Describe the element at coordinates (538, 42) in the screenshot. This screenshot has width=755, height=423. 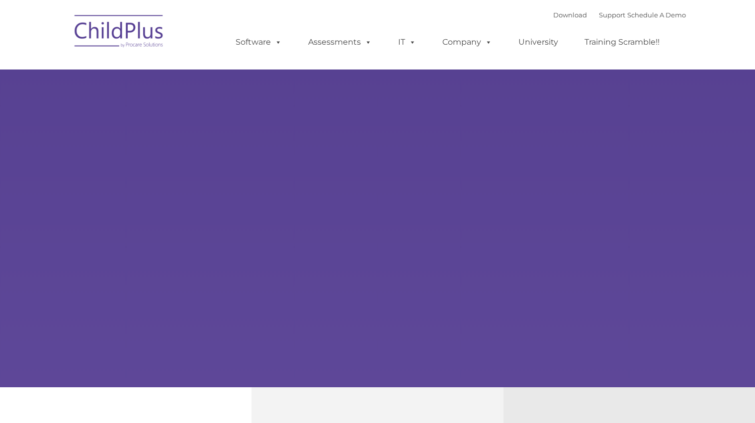
I see `a: University` at that location.